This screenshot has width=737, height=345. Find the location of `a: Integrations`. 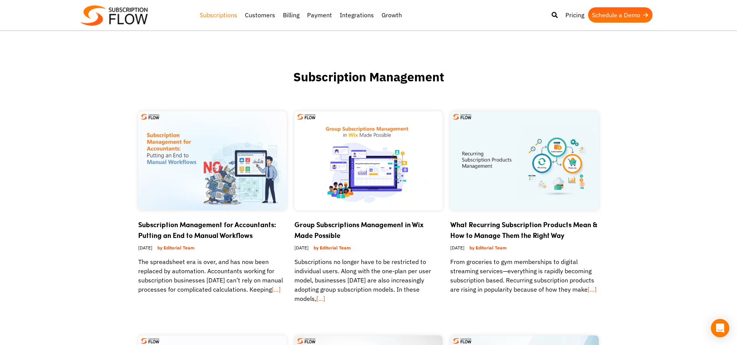

a: Integrations is located at coordinates (357, 15).